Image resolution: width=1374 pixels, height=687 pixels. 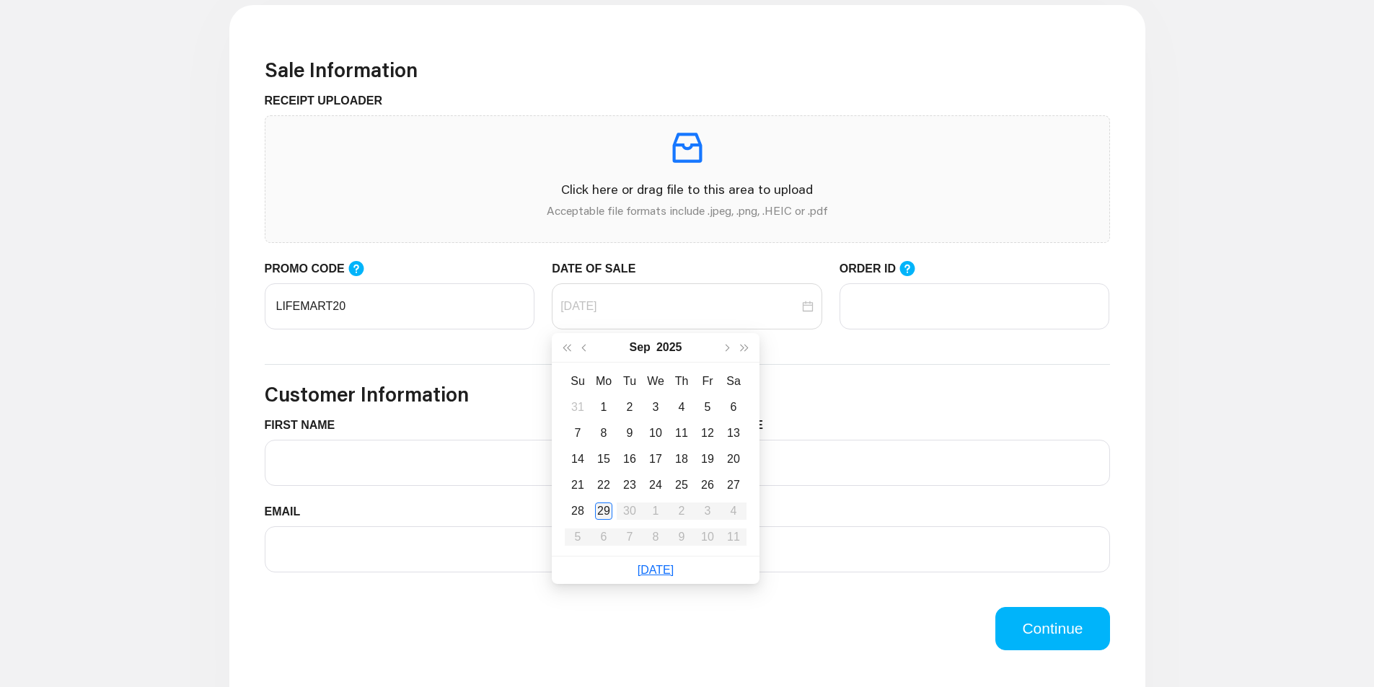 I want to click on th: Tu, so click(x=630, y=382).